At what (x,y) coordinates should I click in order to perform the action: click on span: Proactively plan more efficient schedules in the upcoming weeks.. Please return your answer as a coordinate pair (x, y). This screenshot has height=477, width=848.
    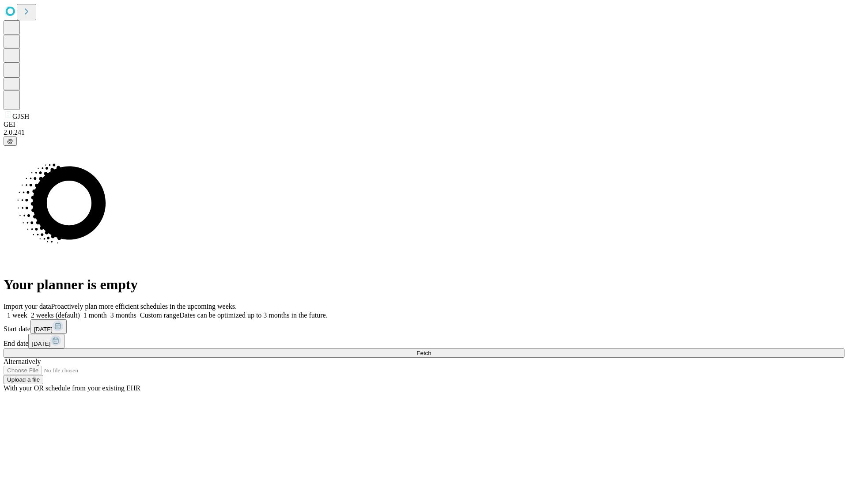
    Looking at the image, I should click on (144, 306).